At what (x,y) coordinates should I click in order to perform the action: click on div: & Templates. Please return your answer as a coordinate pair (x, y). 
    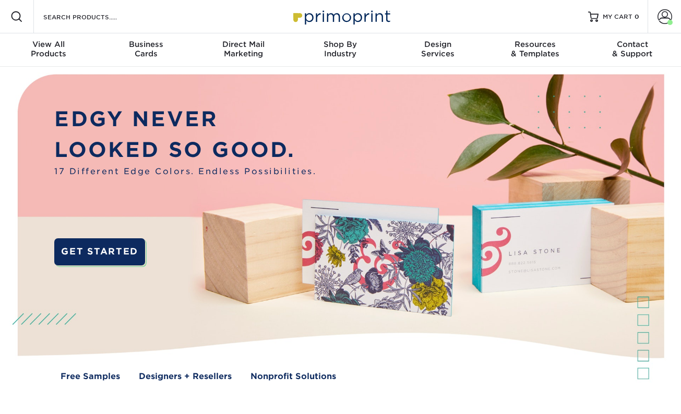
    Looking at the image, I should click on (535, 49).